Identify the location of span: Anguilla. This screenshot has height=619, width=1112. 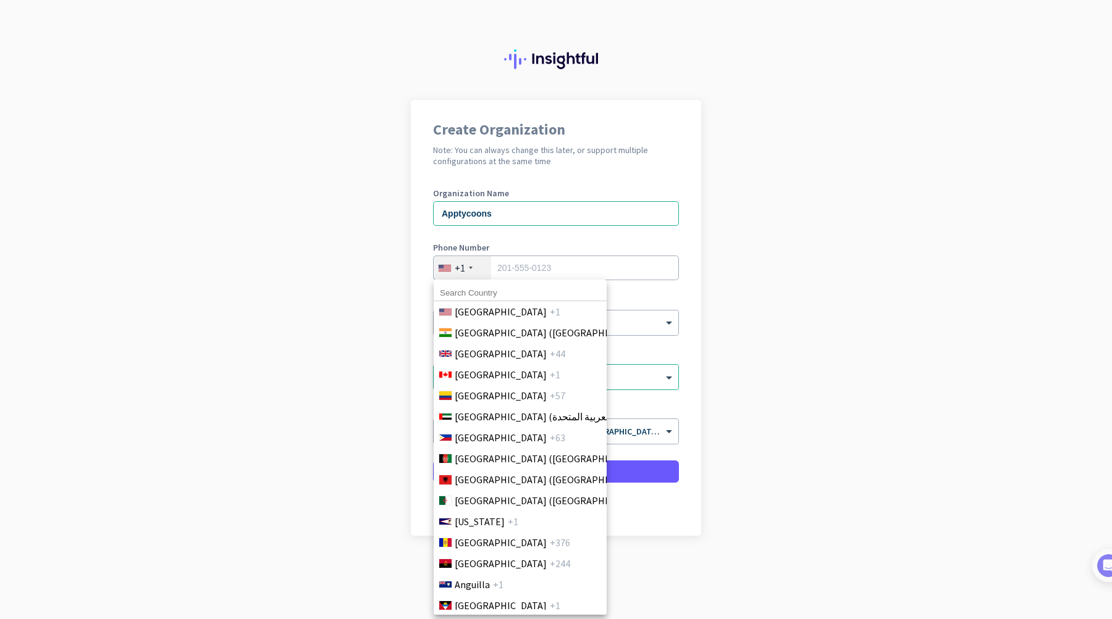
(472, 585).